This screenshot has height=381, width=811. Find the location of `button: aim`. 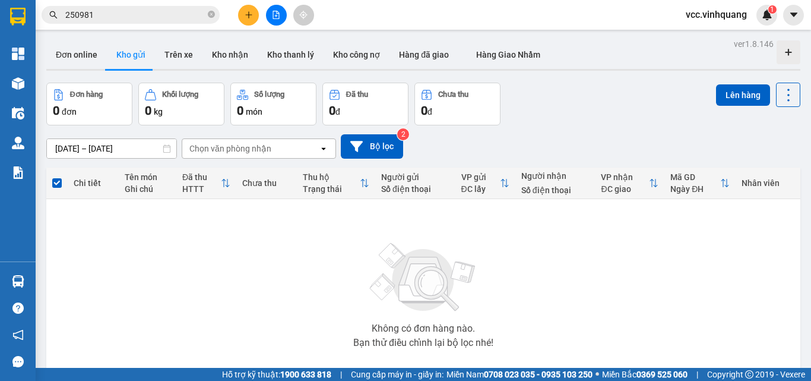

button: aim is located at coordinates (303, 15).